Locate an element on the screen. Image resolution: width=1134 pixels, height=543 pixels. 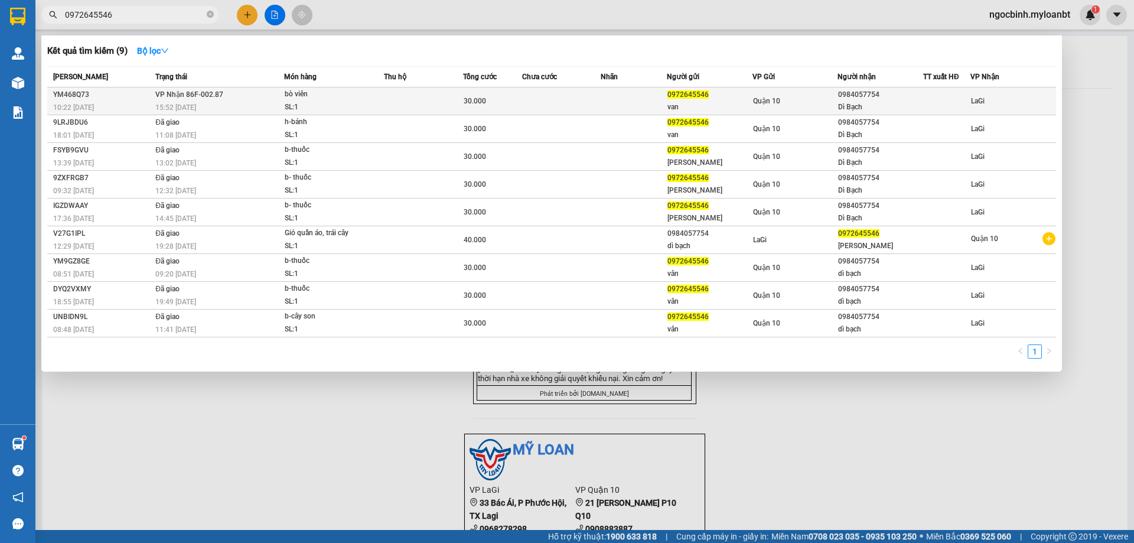
div: h-bánh is located at coordinates (329, 122).